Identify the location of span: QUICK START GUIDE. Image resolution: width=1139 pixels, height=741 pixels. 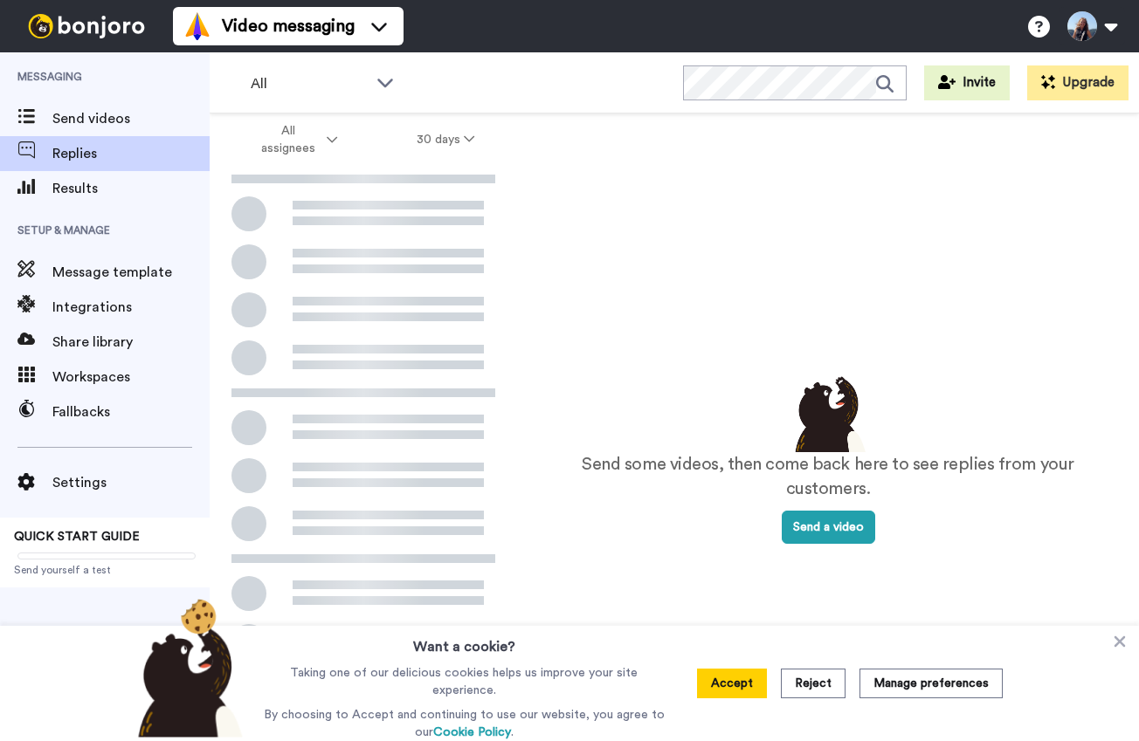
(77, 537).